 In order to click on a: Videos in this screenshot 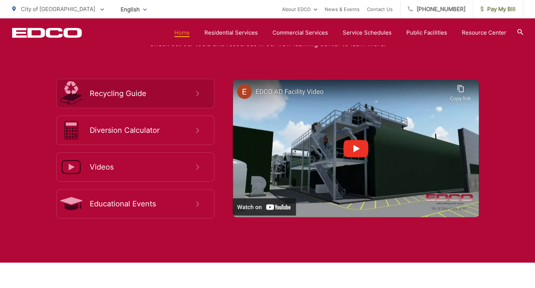, I will do `click(135, 167)`.